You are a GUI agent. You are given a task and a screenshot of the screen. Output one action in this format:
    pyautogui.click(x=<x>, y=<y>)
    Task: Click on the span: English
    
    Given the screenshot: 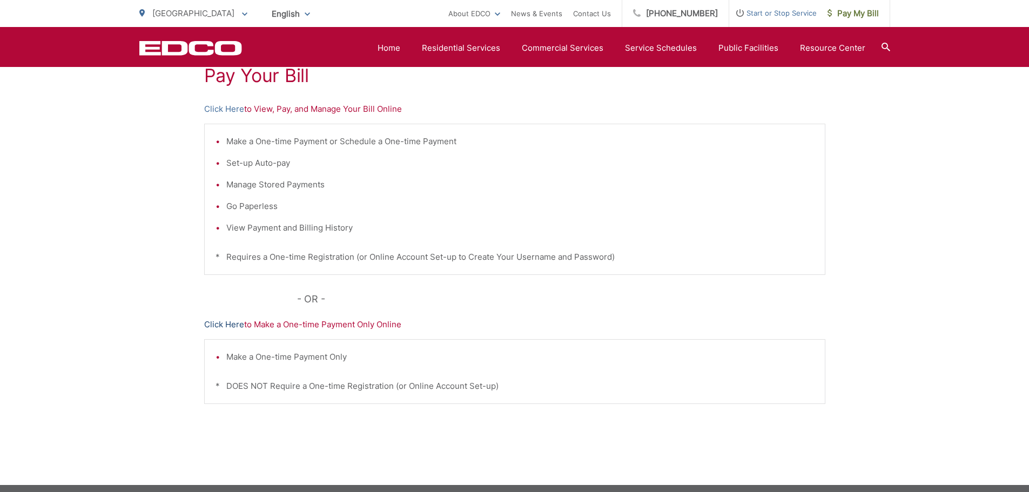 What is the action you would take?
    pyautogui.click(x=291, y=14)
    